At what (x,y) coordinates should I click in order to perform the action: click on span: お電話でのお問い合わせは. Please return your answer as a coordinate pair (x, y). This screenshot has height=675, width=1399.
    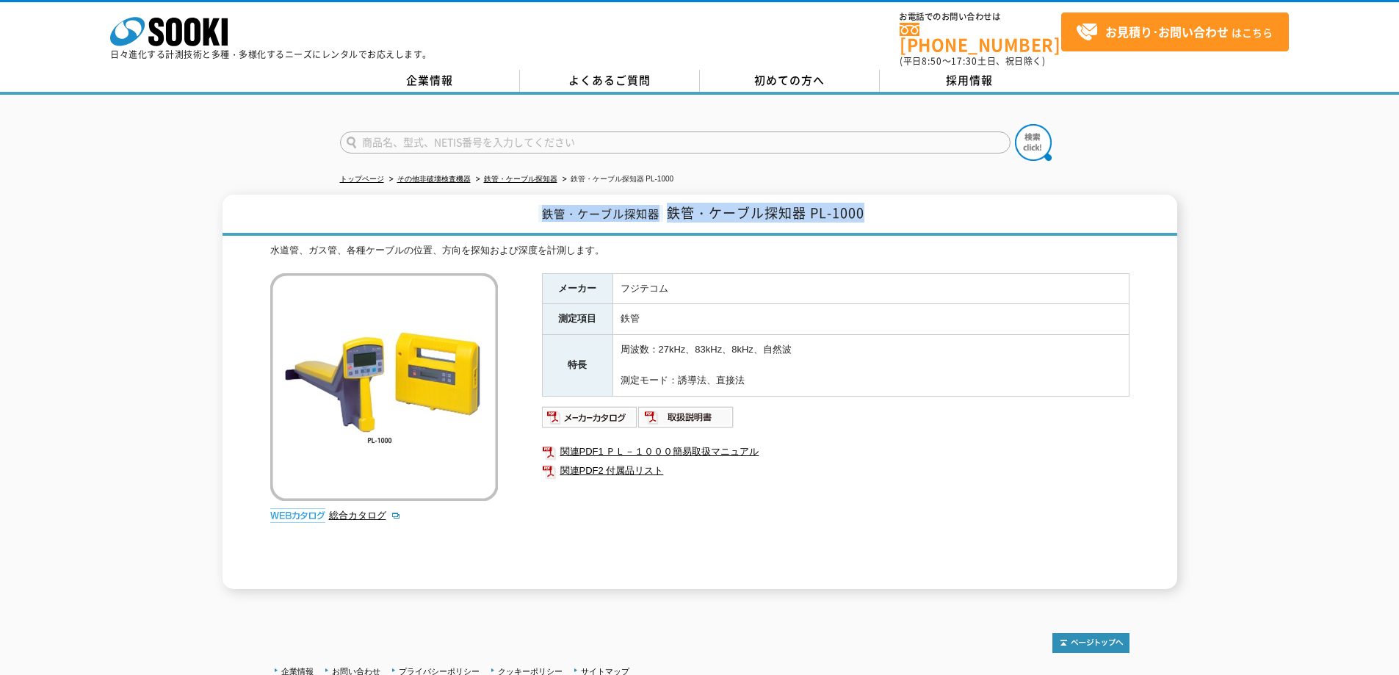
    Looking at the image, I should click on (980, 17).